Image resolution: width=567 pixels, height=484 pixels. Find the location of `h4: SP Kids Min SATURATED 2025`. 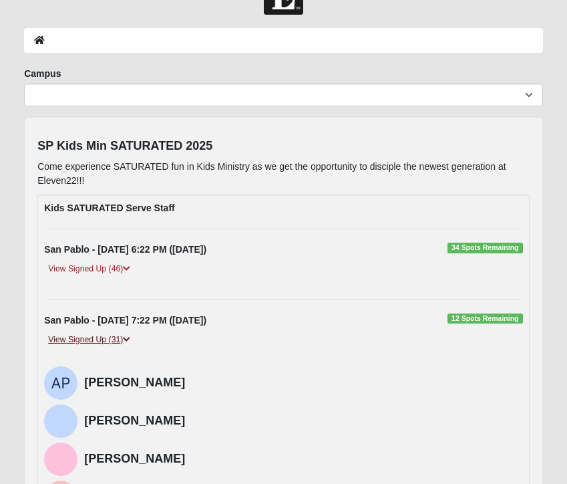

h4: SP Kids Min SATURATED 2025 is located at coordinates (283, 146).